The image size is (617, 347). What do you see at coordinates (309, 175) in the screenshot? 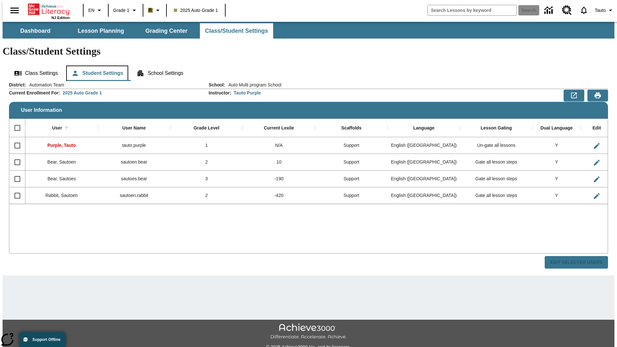
I see `div: User Information` at bounding box center [309, 175].